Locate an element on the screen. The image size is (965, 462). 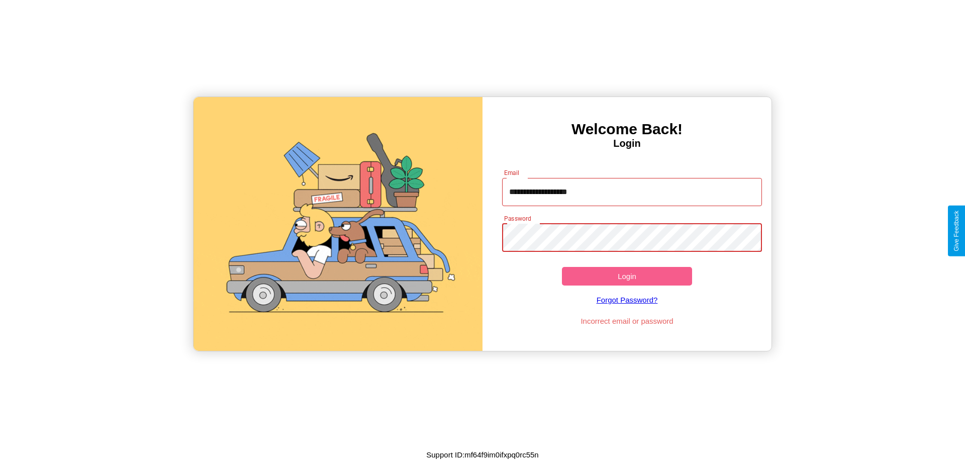
a: Forgot Password? is located at coordinates (627, 300).